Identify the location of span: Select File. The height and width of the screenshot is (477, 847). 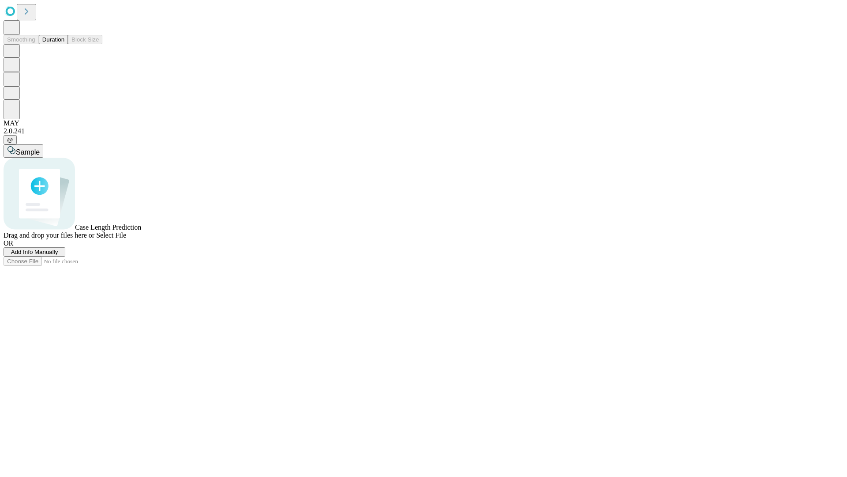
(111, 235).